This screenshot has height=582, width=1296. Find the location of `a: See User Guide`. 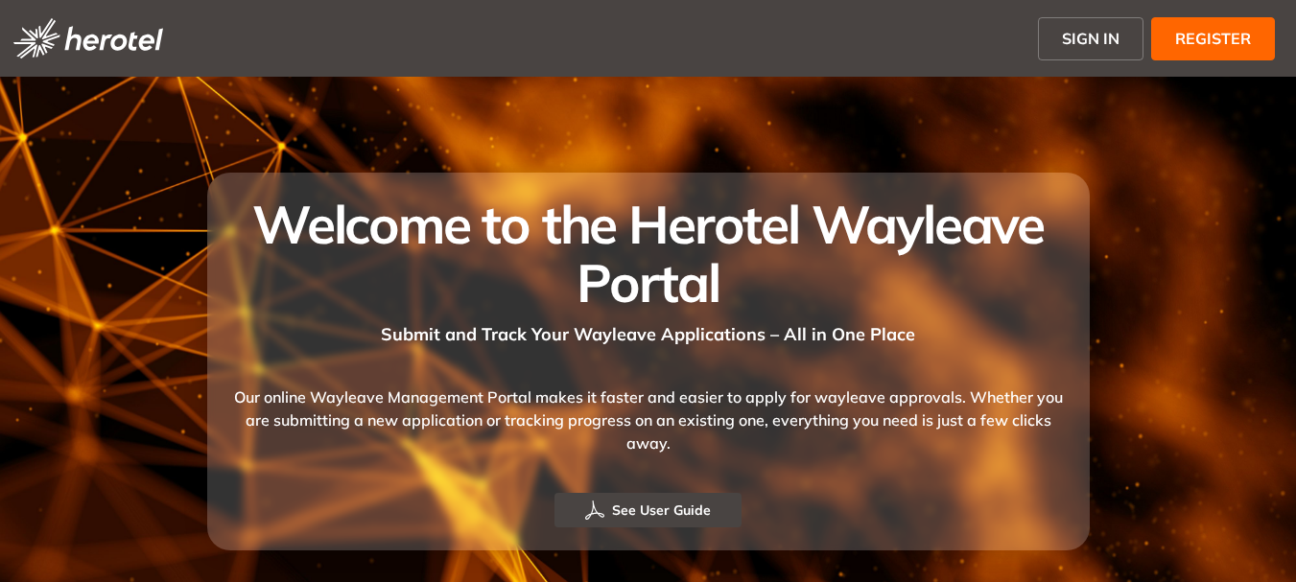

a: See User Guide is located at coordinates (648, 510).